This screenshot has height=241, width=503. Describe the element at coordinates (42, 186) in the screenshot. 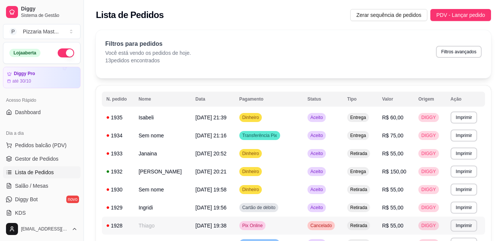

I see `a: Salão / Mesas` at that location.